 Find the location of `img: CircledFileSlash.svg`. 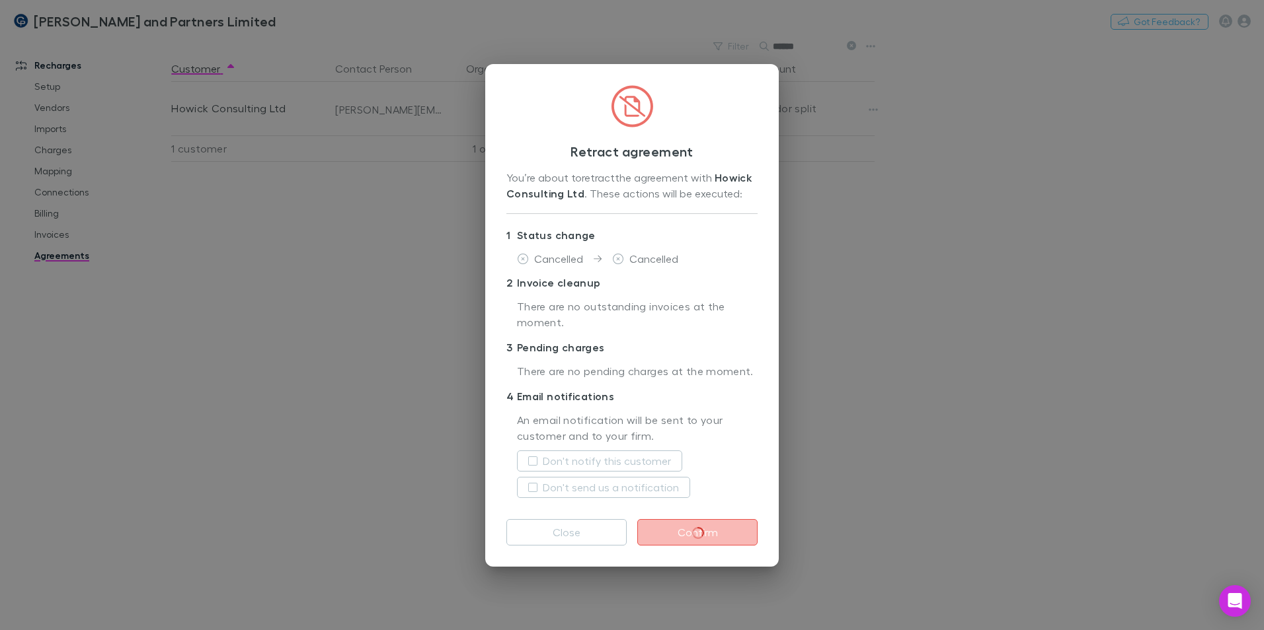

img: CircledFileSlash.svg is located at coordinates (632, 106).